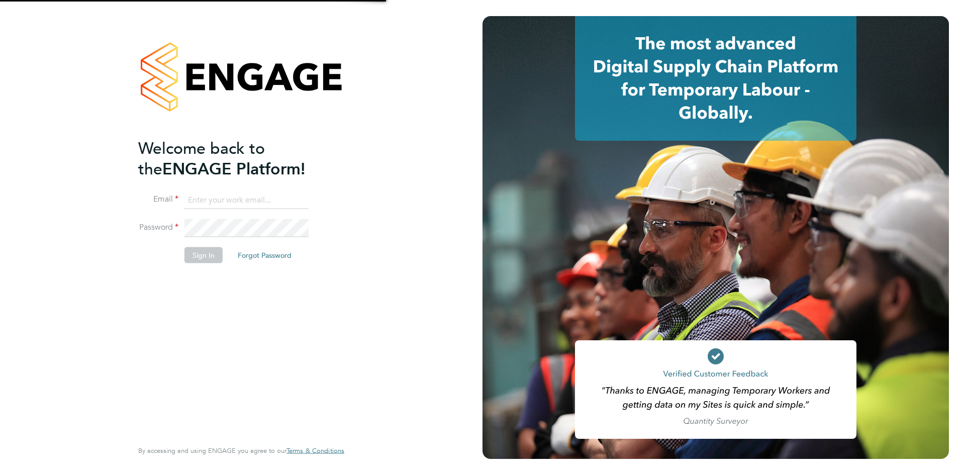  Describe the element at coordinates (264, 255) in the screenshot. I see `button: Forgot Password` at that location.